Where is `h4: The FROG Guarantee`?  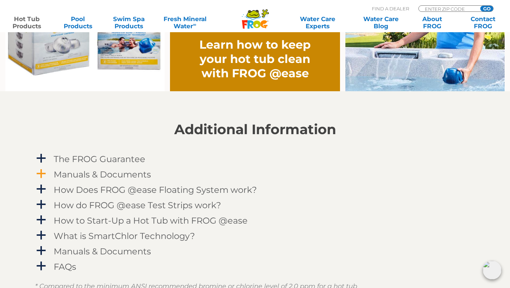
h4: The FROG Guarantee is located at coordinates (100, 159).